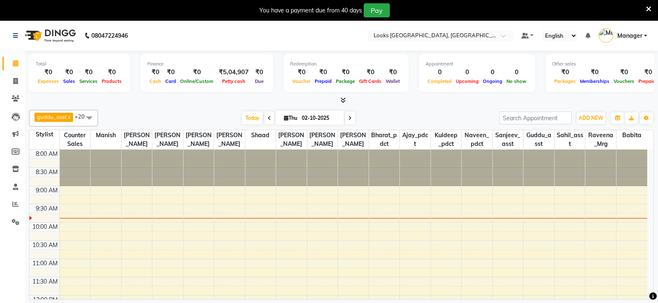 This screenshot has height=303, width=658. I want to click on span: Services, so click(88, 81).